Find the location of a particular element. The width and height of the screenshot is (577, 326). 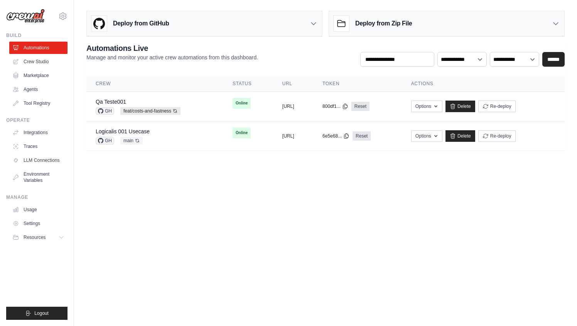

a: Qa Teste001 is located at coordinates (111, 102).